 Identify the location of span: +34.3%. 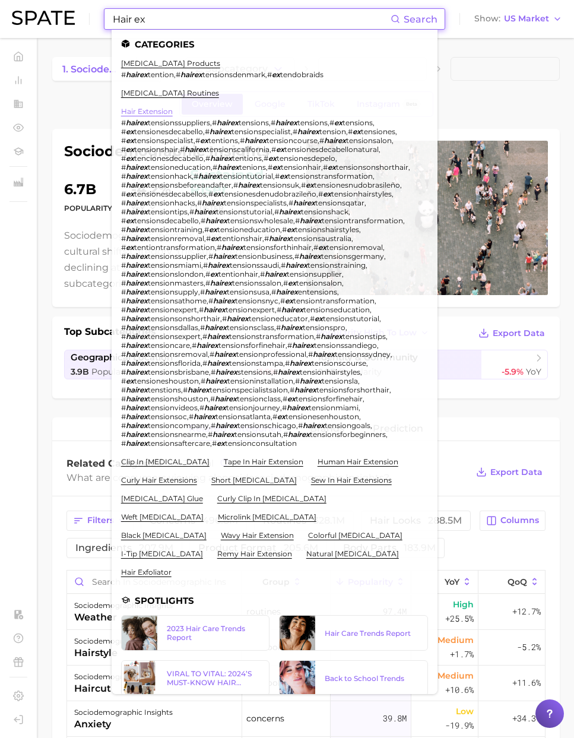
(526, 718).